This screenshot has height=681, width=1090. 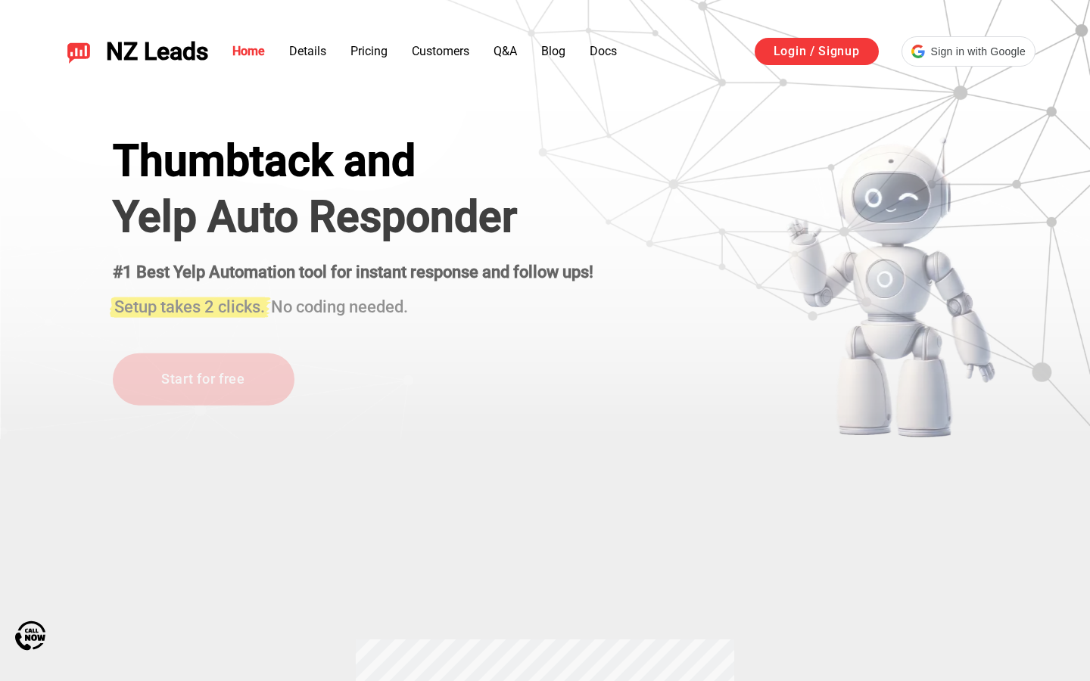 I want to click on span: Sign in with Google, so click(x=978, y=51).